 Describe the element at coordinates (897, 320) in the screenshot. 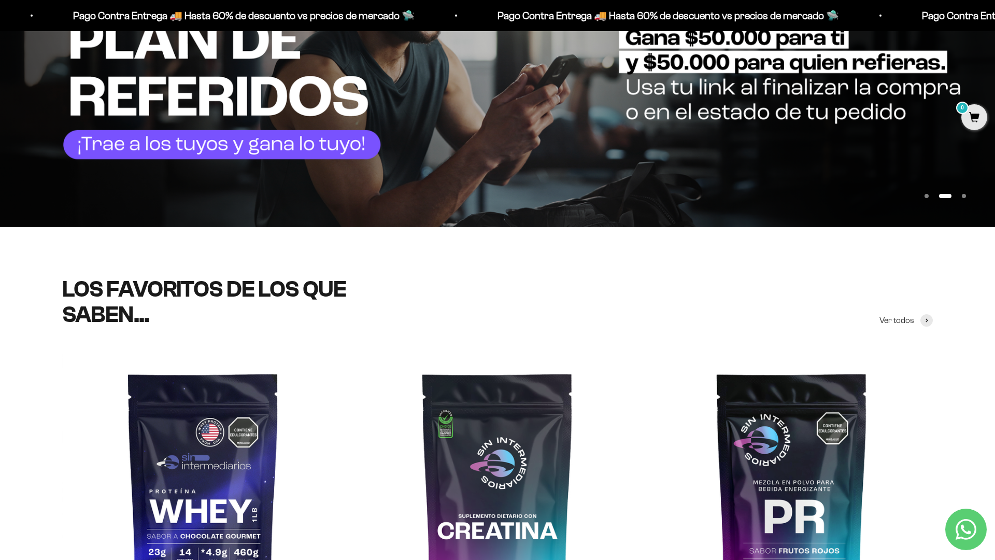

I see `span: Ver todos` at that location.